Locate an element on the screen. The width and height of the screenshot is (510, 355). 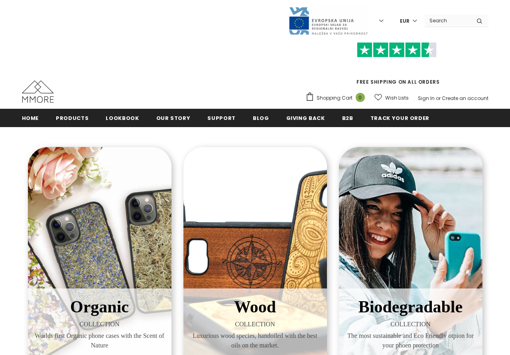
span: FREE SHIPPING ON ALL ORDERS is located at coordinates (397, 65).